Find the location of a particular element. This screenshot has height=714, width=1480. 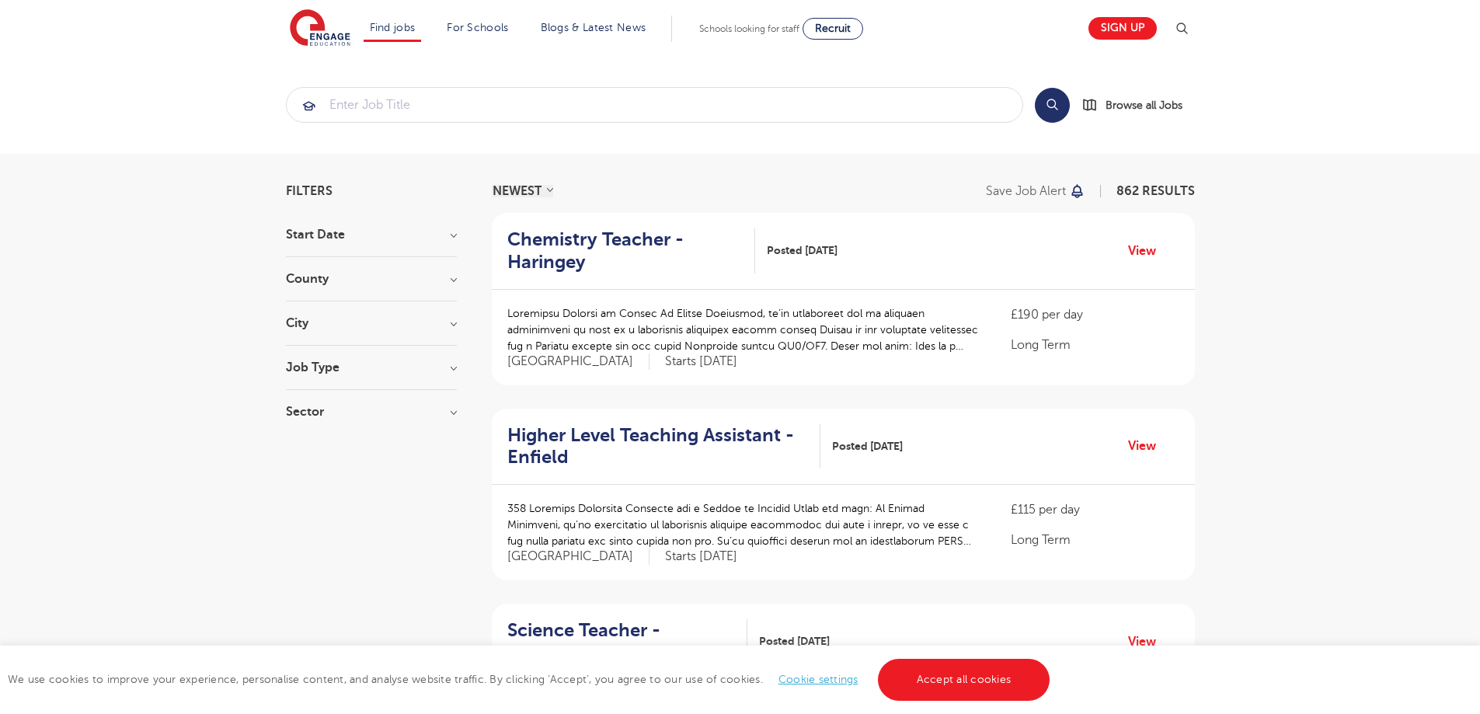

img: Engage Education is located at coordinates (320, 29).